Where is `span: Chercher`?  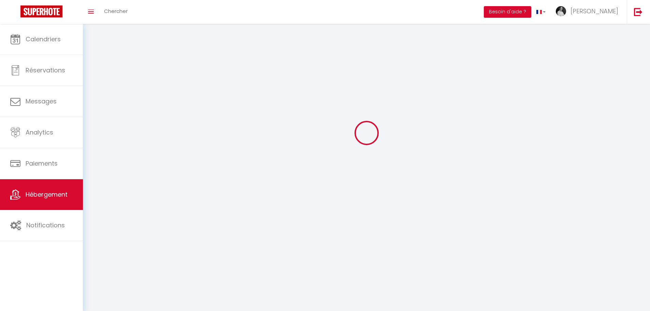 span: Chercher is located at coordinates (116, 11).